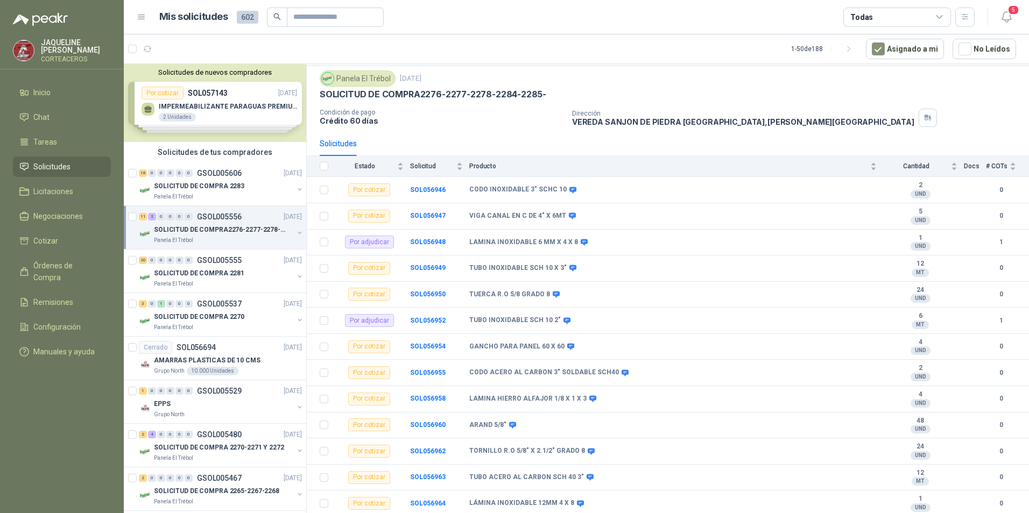 The image size is (1029, 513). Describe the element at coordinates (428, 216) in the screenshot. I see `b: SOL056947` at that location.